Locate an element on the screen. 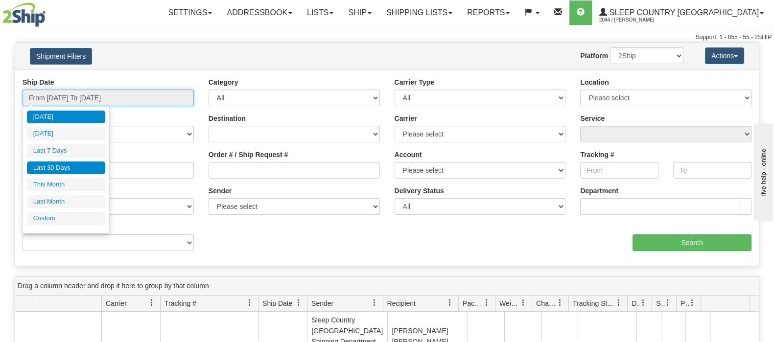 Image resolution: width=774 pixels, height=342 pixels. span: Charge is located at coordinates (547, 304).